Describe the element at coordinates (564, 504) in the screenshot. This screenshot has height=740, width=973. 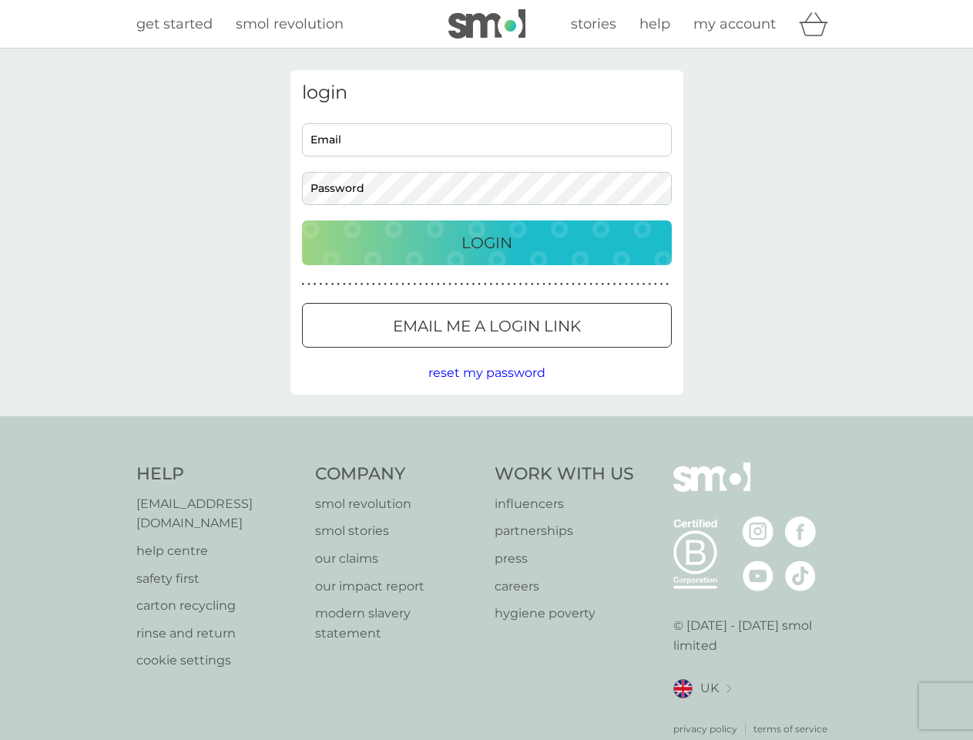
I see `p: influencers` at that location.